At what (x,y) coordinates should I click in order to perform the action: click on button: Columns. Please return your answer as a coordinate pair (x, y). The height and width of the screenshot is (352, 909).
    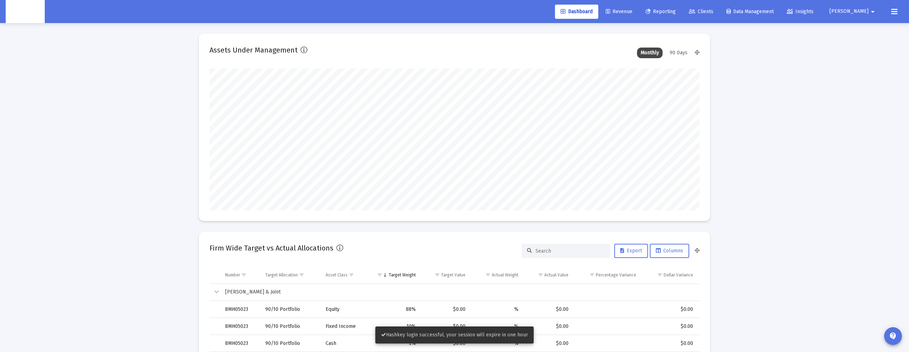
    Looking at the image, I should click on (670, 251).